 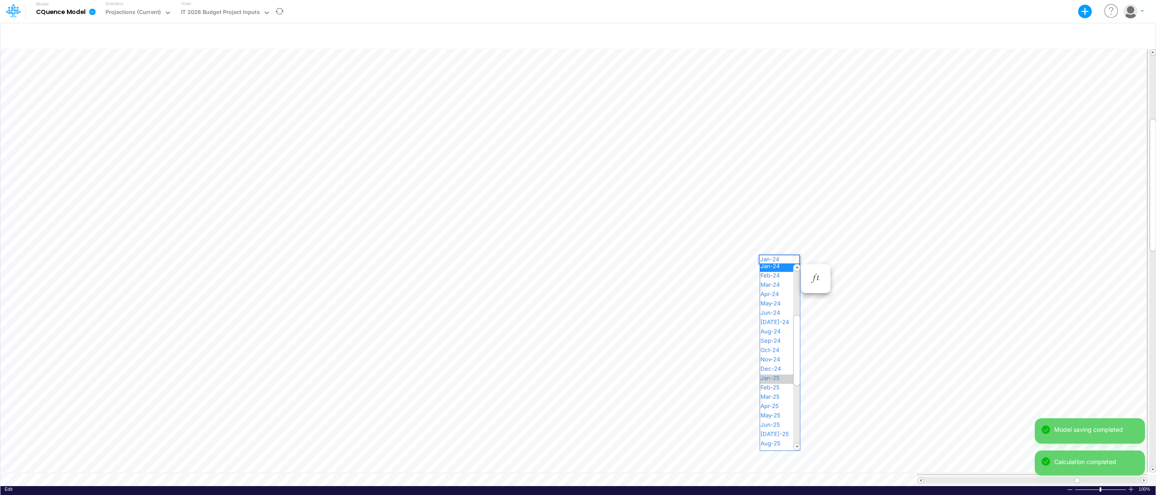 What do you see at coordinates (1096, 461) in the screenshot?
I see `div: Calculation completed` at bounding box center [1096, 461].